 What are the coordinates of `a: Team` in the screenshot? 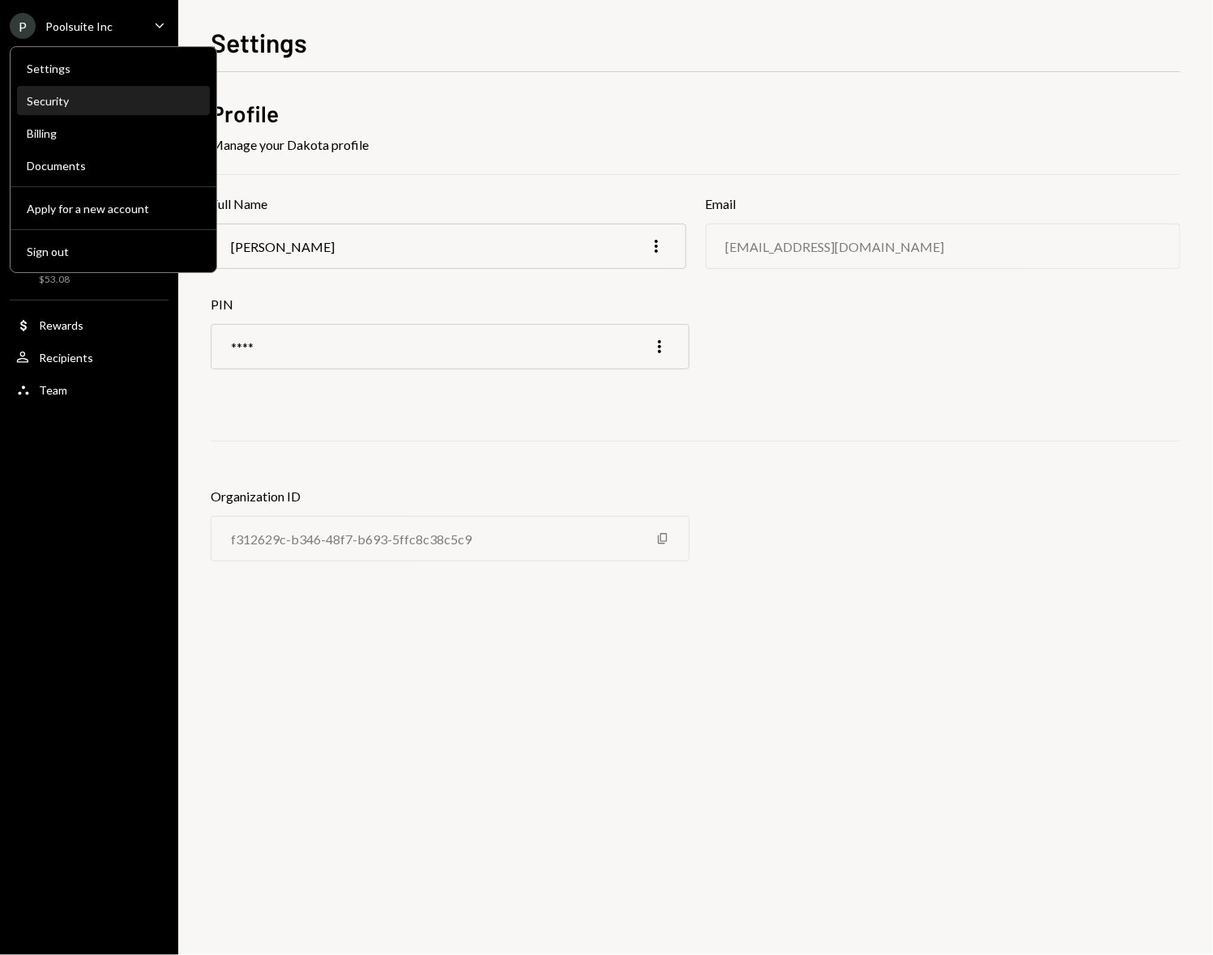 It's located at (89, 390).